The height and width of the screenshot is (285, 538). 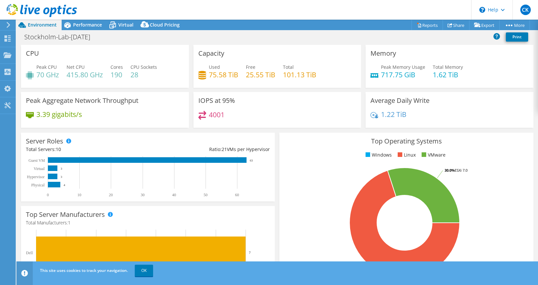 What do you see at coordinates (377, 155) in the screenshot?
I see `li: Windows` at bounding box center [377, 155].